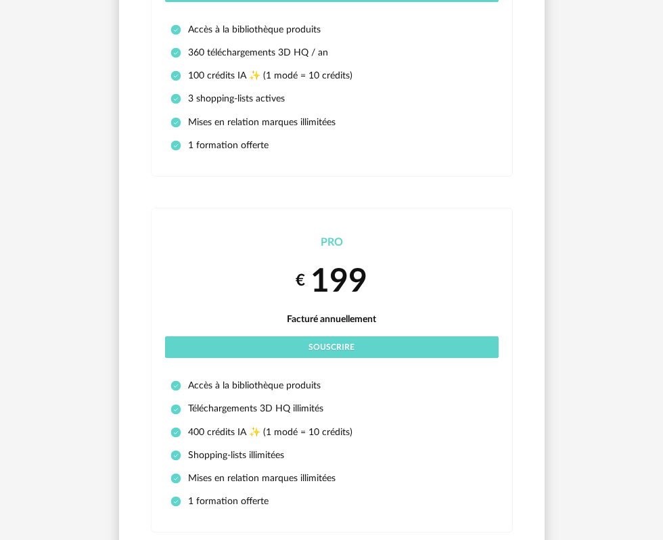 This screenshot has height=540, width=663. I want to click on button: Souscrire, so click(332, 347).